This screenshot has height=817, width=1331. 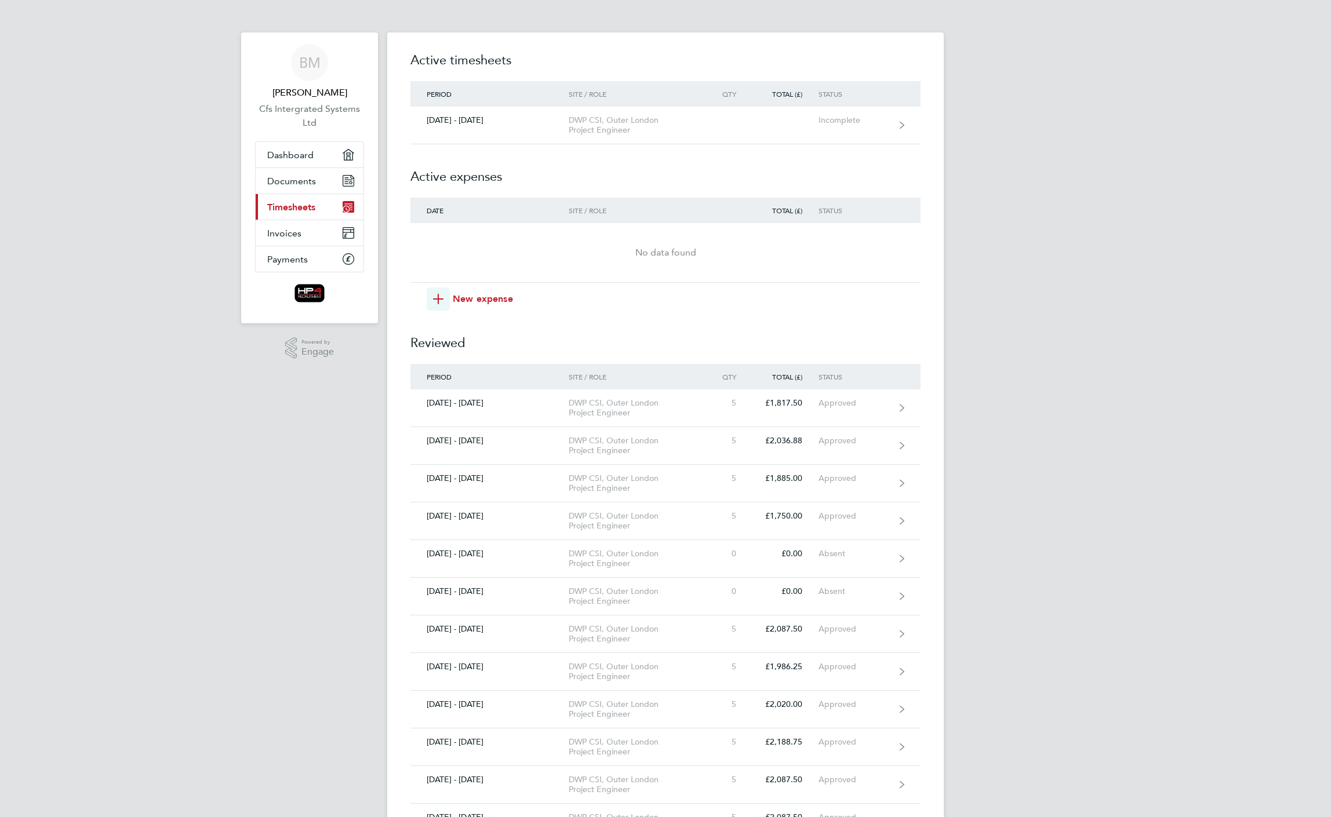 What do you see at coordinates (854, 120) in the screenshot?
I see `div: Incomplete` at bounding box center [854, 120].